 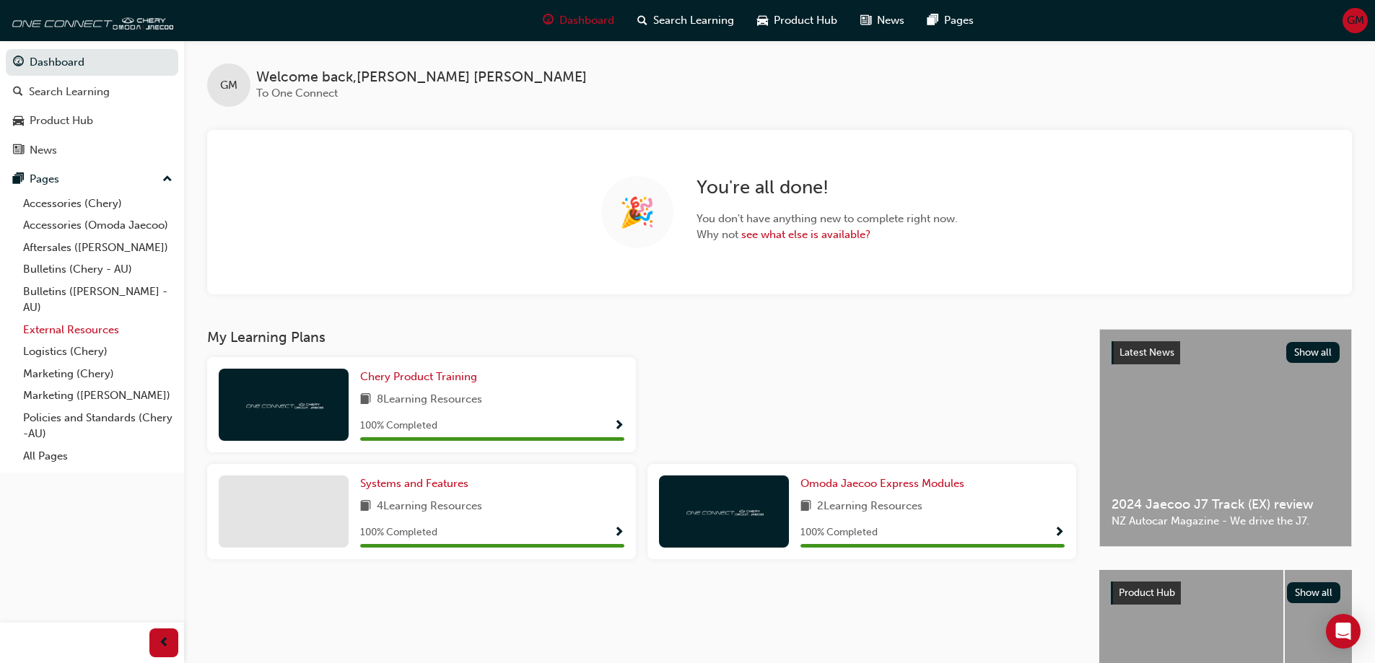 What do you see at coordinates (417, 484) in the screenshot?
I see `a: Systems and Features` at bounding box center [417, 484].